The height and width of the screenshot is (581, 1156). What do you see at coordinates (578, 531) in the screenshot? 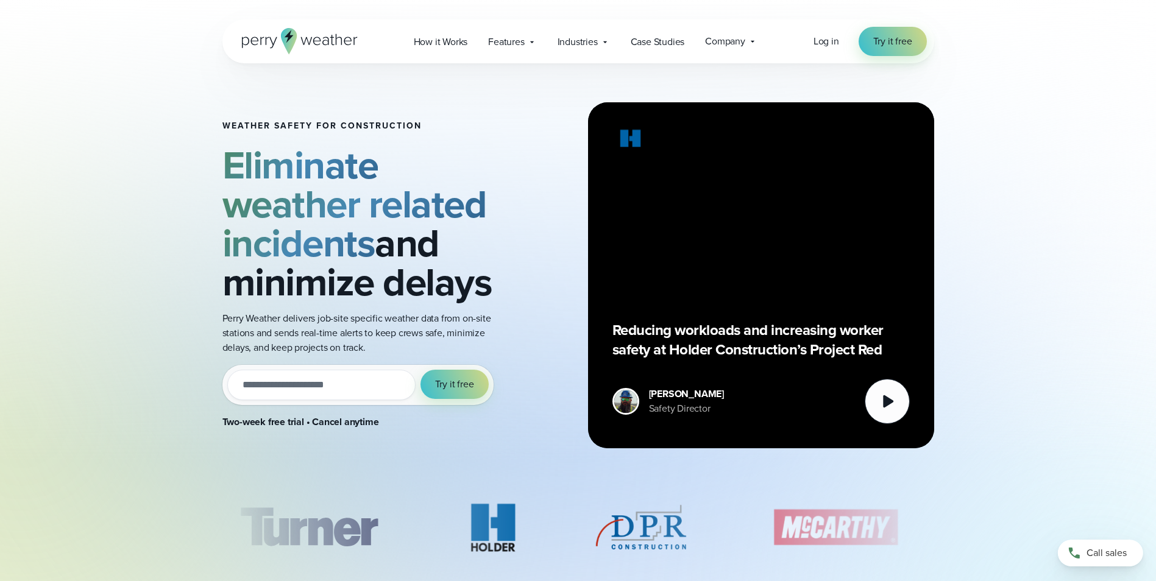
I see `div: slideshow` at bounding box center [578, 531].